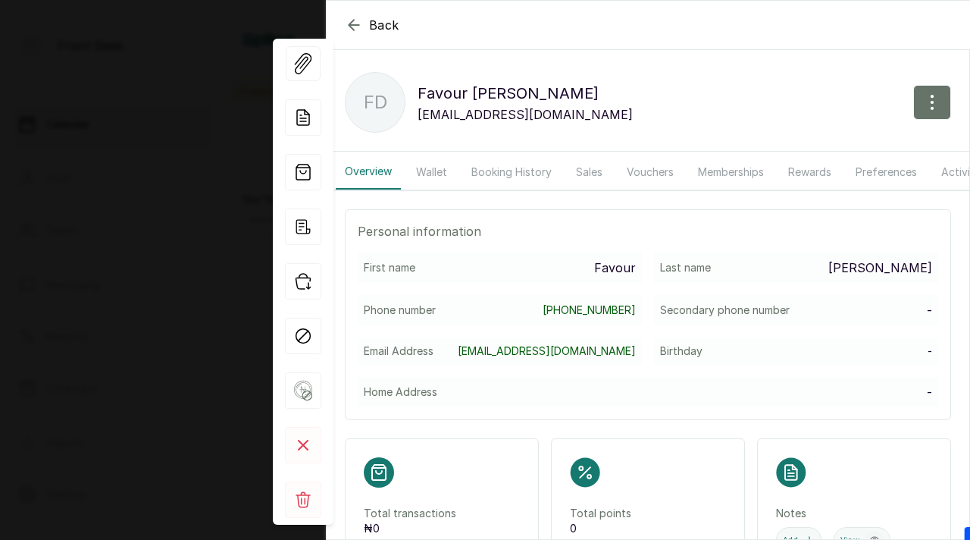 Image resolution: width=970 pixels, height=540 pixels. What do you see at coordinates (431, 172) in the screenshot?
I see `button: Wallet` at bounding box center [431, 172].